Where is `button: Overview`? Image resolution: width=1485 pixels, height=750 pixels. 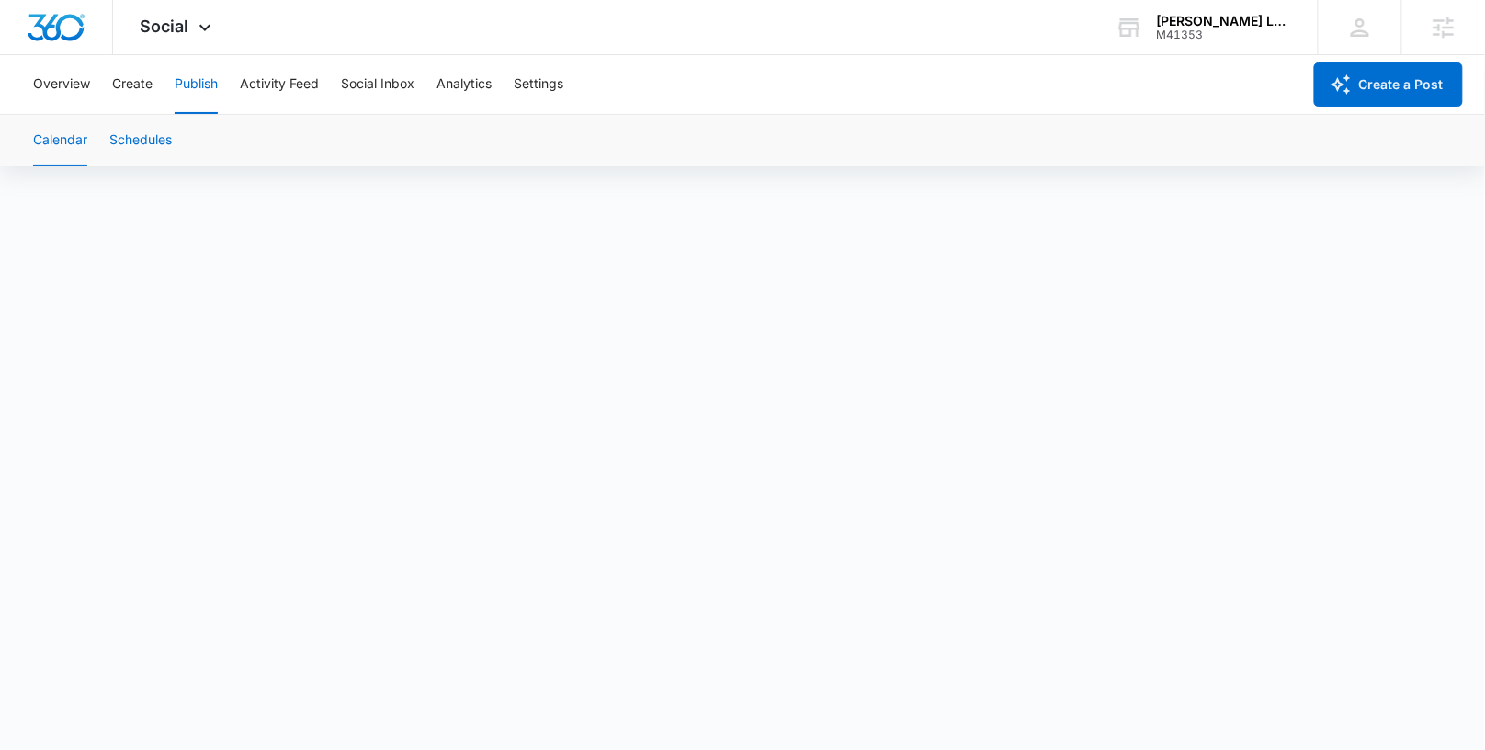
button: Overview is located at coordinates (62, 85).